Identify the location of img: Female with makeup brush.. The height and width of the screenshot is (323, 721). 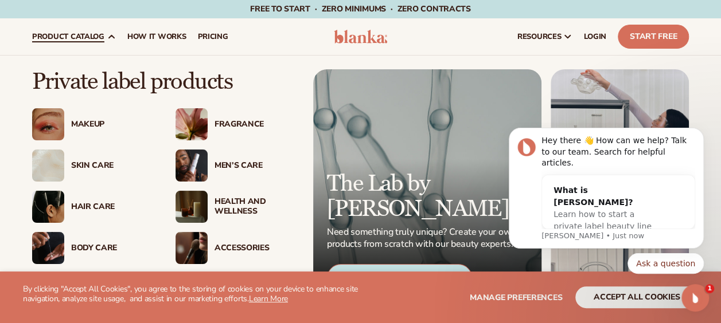
(192, 248).